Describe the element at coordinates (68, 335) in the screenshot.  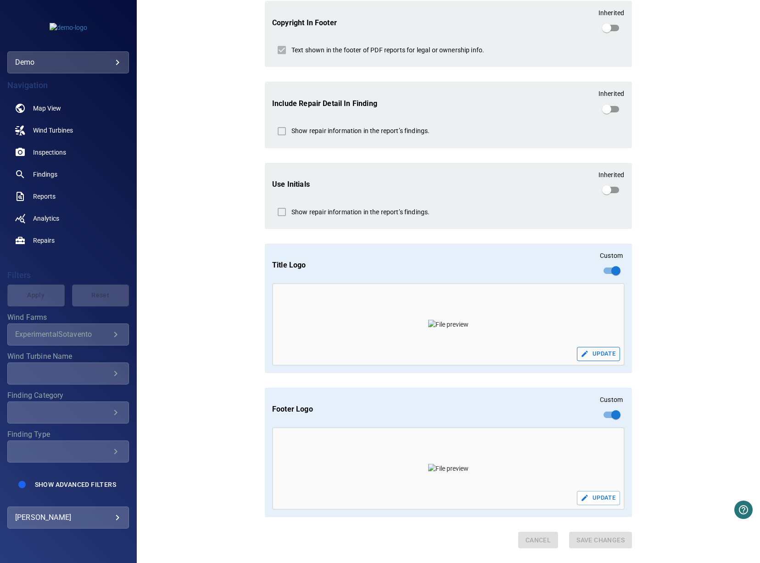
I see `div: Wind Farms` at that location.